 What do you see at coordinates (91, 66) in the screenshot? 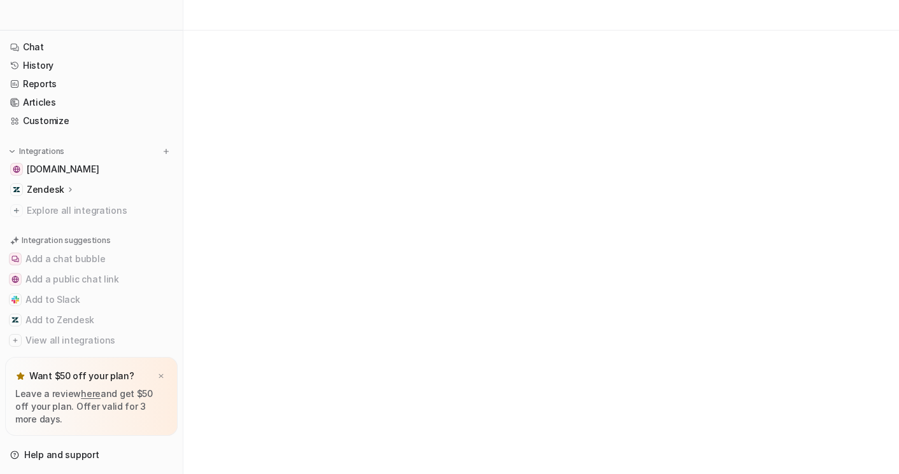
I see `a: History` at bounding box center [91, 66].